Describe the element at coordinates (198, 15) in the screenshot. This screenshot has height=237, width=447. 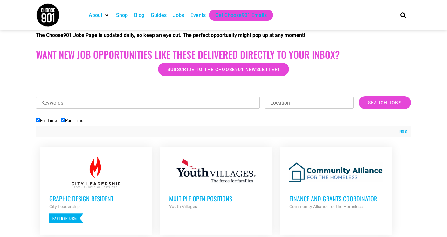
I see `a: Events` at that location.